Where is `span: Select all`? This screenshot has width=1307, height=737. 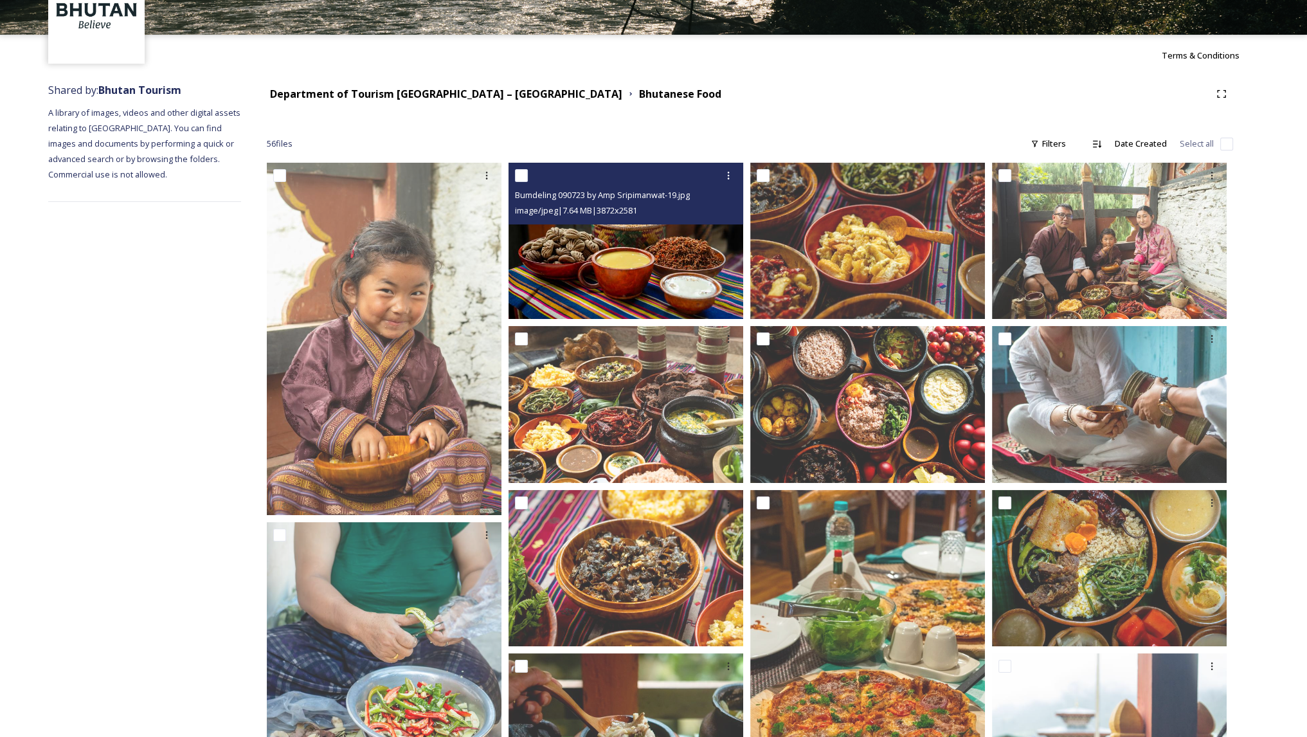
span: Select all is located at coordinates (1196, 143).